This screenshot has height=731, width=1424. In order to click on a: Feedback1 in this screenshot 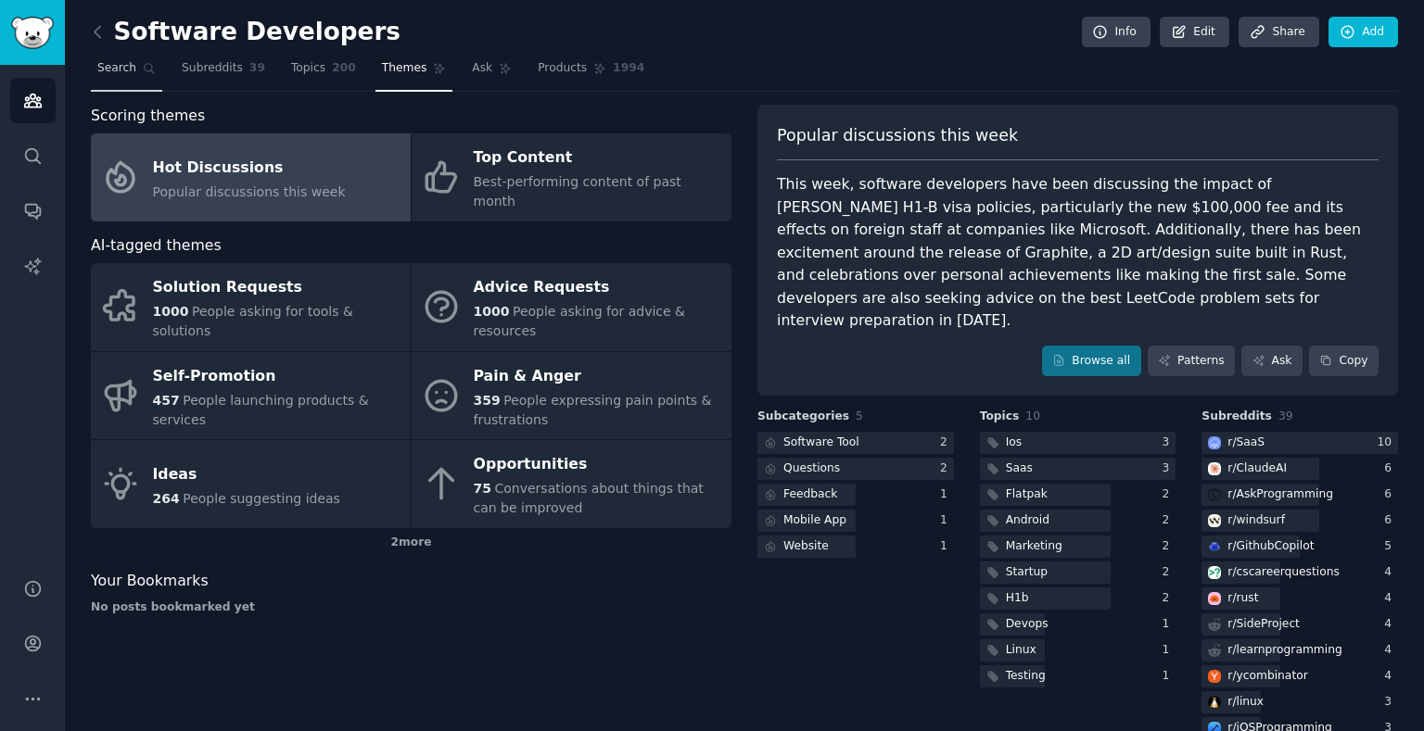, I will do `click(855, 495)`.